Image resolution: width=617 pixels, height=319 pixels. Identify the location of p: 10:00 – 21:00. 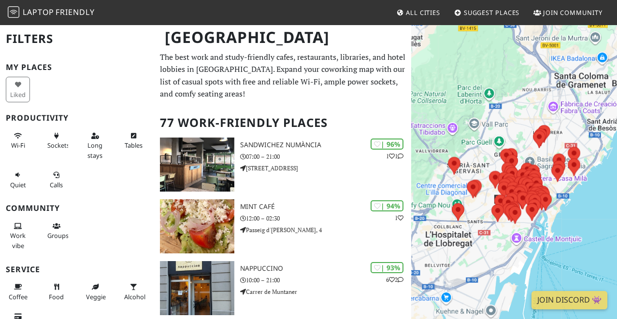
(325, 280).